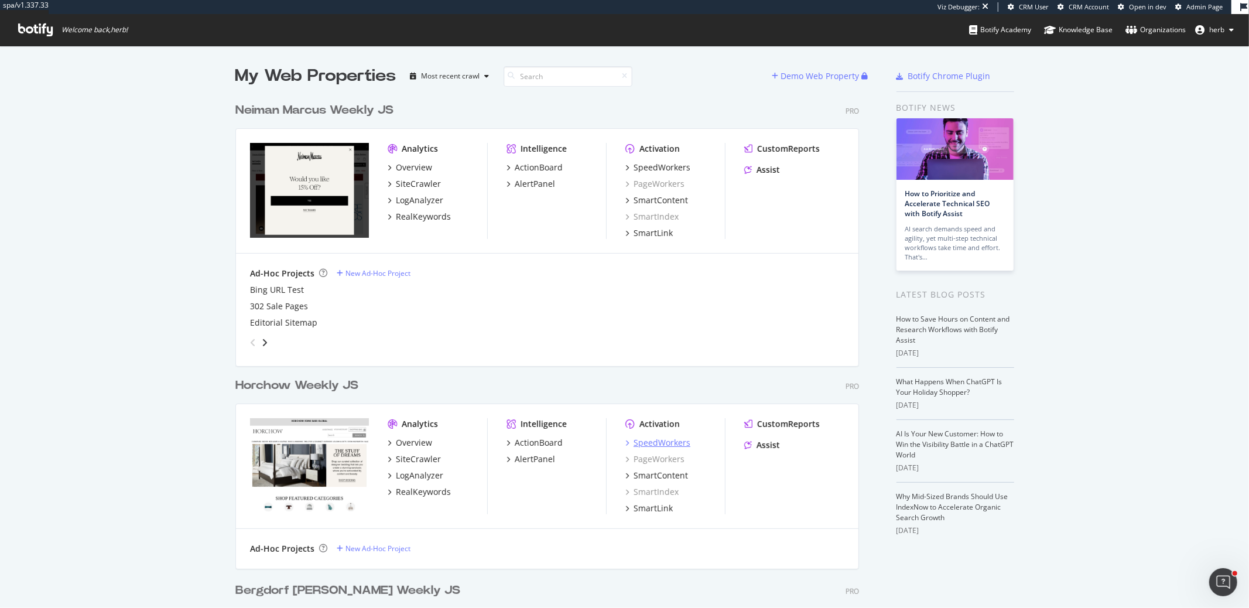  What do you see at coordinates (279, 306) in the screenshot?
I see `a: 302 Sale Pages` at bounding box center [279, 306].